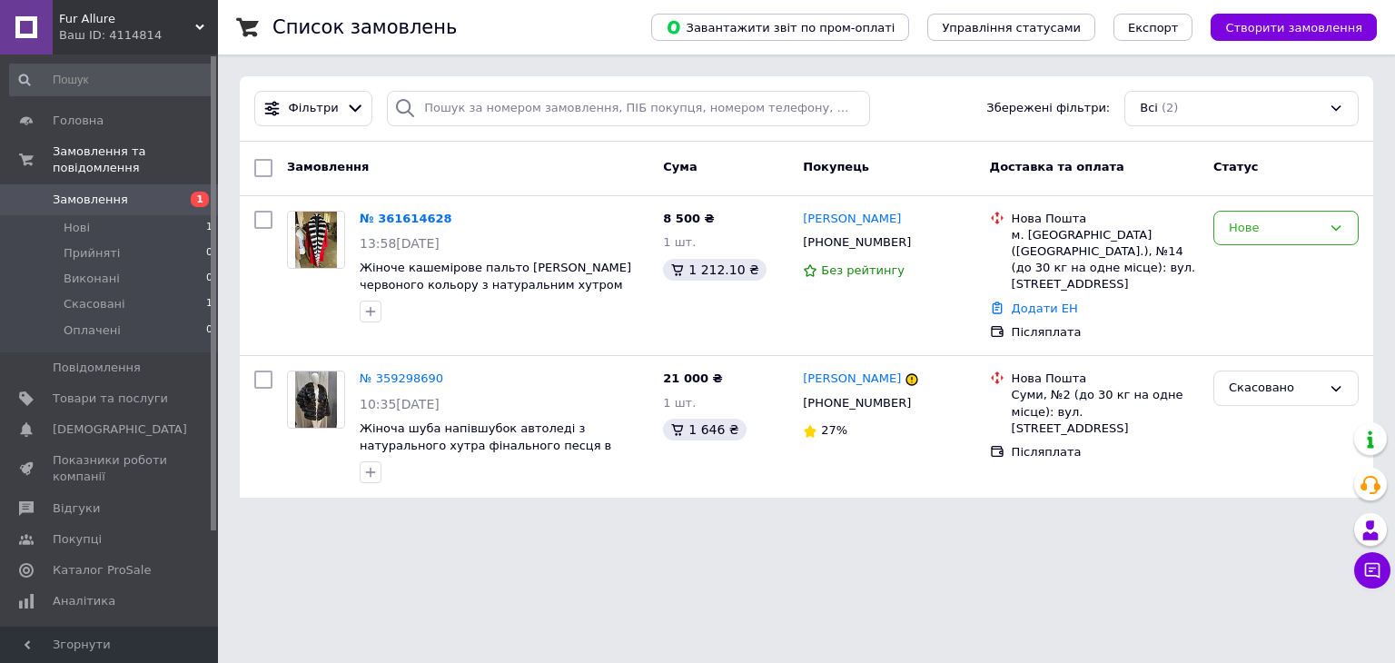 The width and height of the screenshot is (1395, 663). I want to click on button: Створити замовлення, so click(1293, 27).